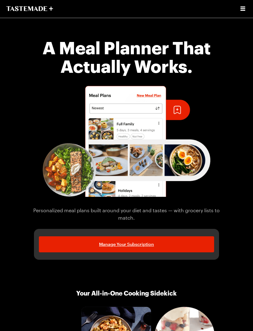 The image size is (253, 331). I want to click on a: Manage Your Subscription, so click(127, 244).